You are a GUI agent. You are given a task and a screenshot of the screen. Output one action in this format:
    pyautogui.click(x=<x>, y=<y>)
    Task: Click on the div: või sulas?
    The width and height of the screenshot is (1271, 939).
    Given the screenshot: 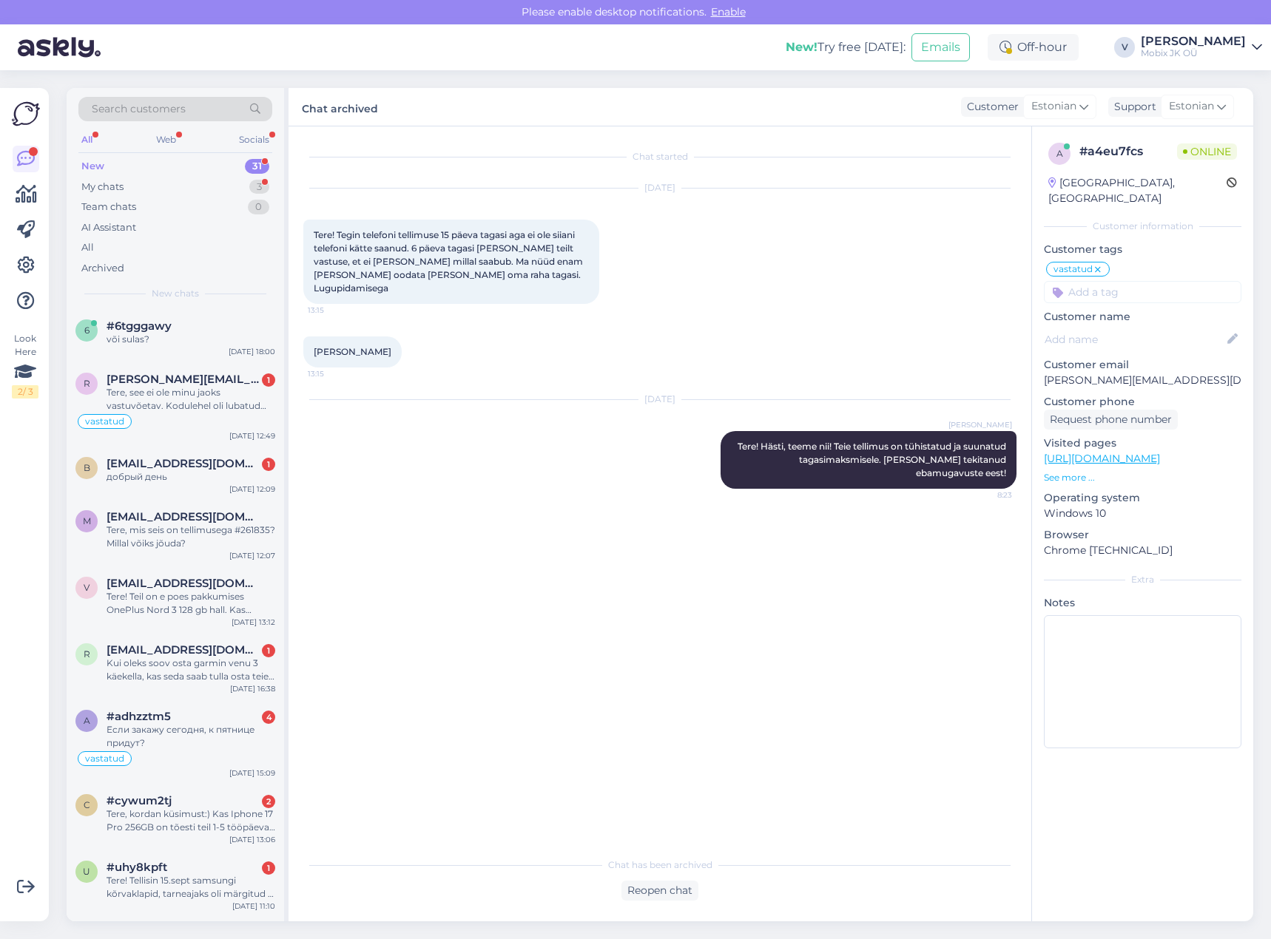 What is the action you would take?
    pyautogui.click(x=191, y=339)
    